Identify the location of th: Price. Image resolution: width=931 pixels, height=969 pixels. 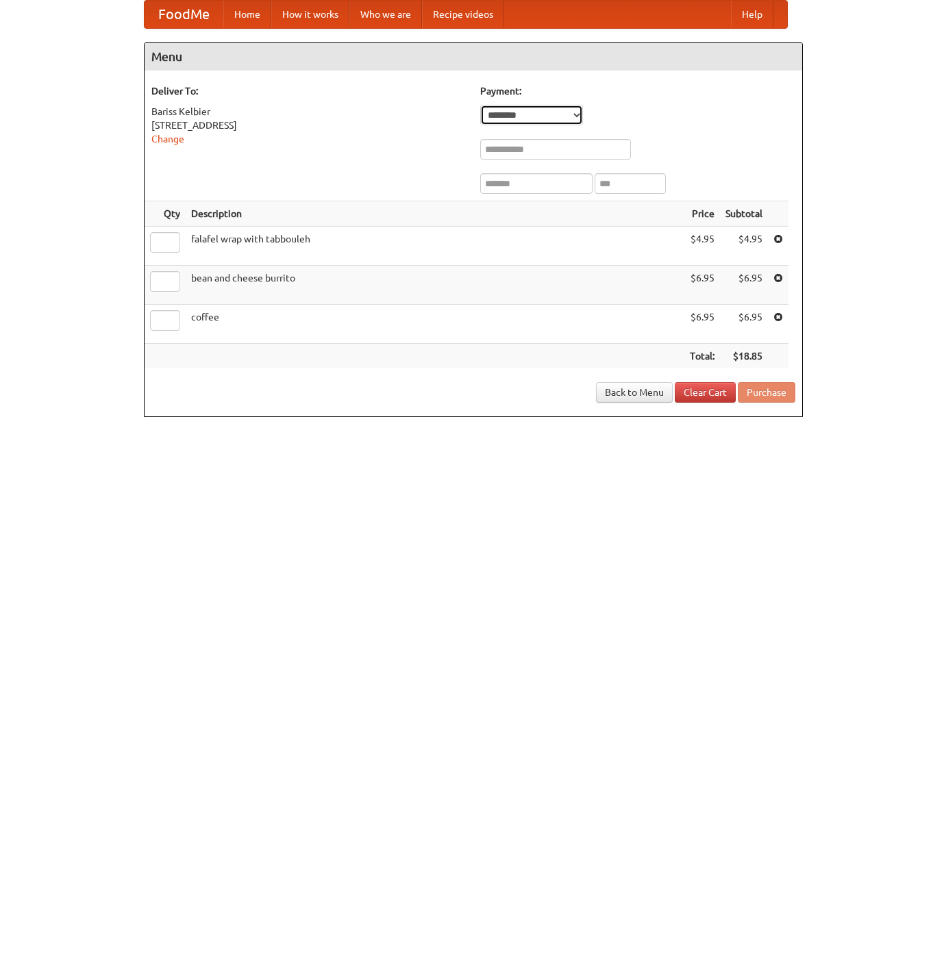
(702, 214).